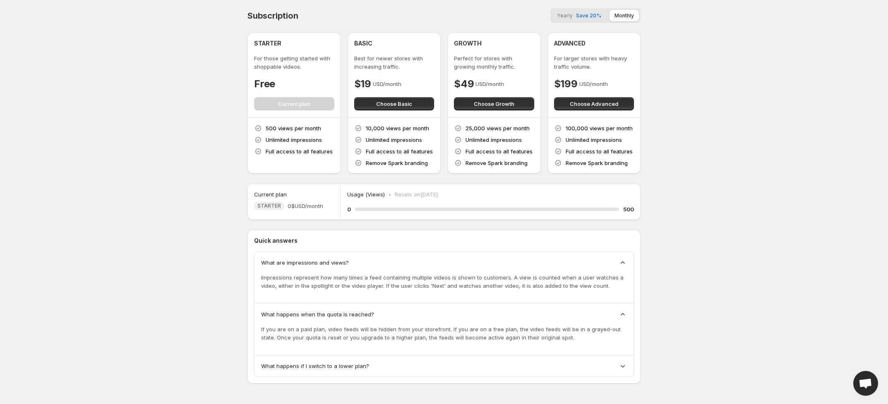 The width and height of the screenshot is (888, 404). What do you see at coordinates (362, 84) in the screenshot?
I see `h4: $19` at bounding box center [362, 84].